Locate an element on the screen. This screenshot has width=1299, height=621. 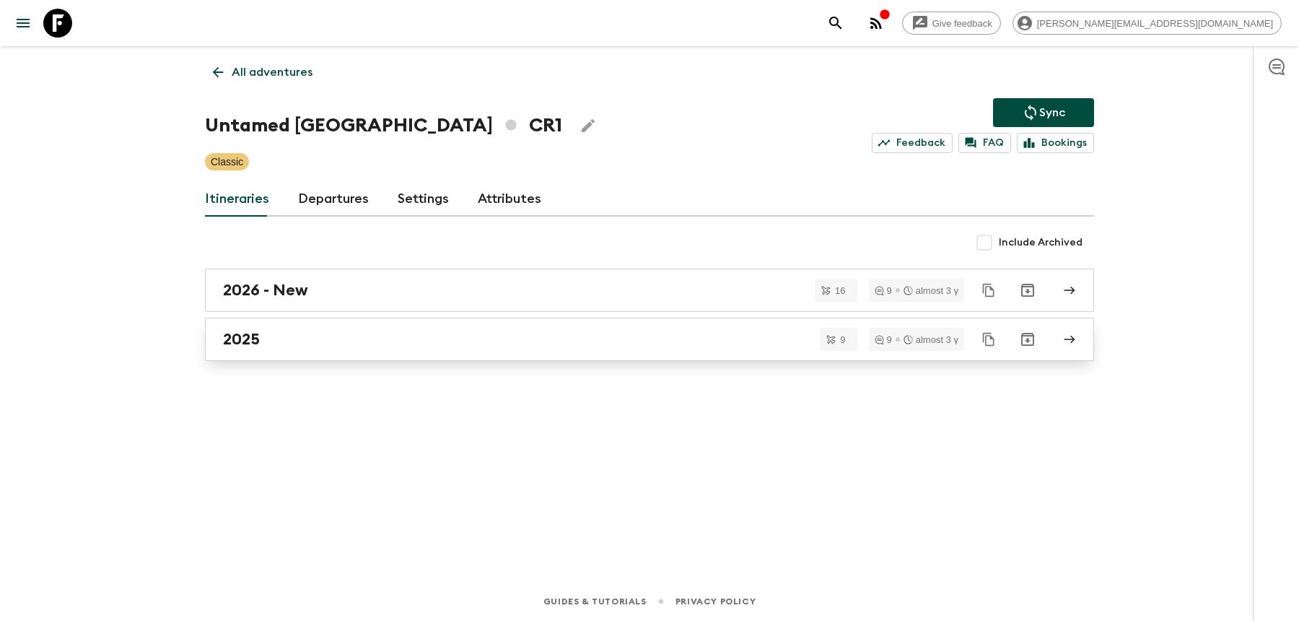
button: Sync adventure departures to the booking engine is located at coordinates (1044, 113).